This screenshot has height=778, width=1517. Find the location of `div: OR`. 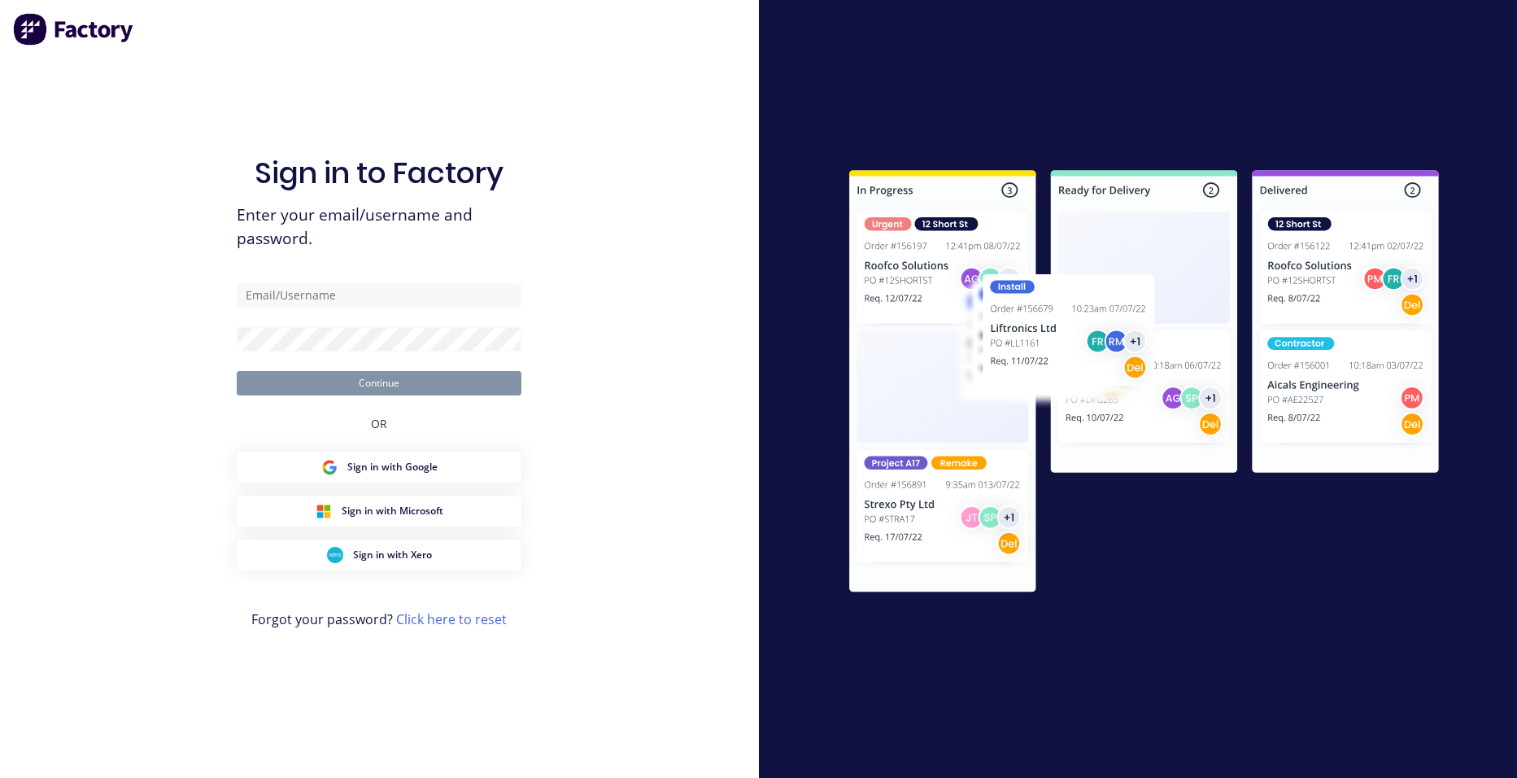

div: OR is located at coordinates (379, 423).